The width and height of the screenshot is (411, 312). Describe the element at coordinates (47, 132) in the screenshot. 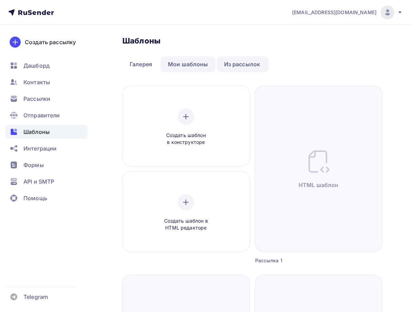

I see `a: Шаблоны` at that location.